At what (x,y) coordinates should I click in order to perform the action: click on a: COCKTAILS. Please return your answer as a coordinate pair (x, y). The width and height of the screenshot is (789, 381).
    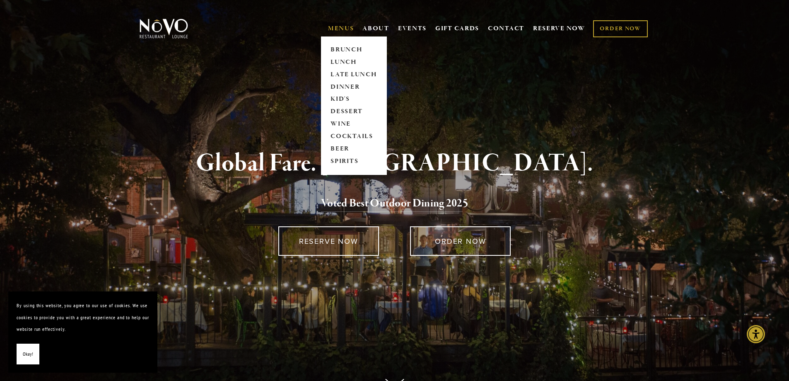
    Looking at the image, I should click on (354, 137).